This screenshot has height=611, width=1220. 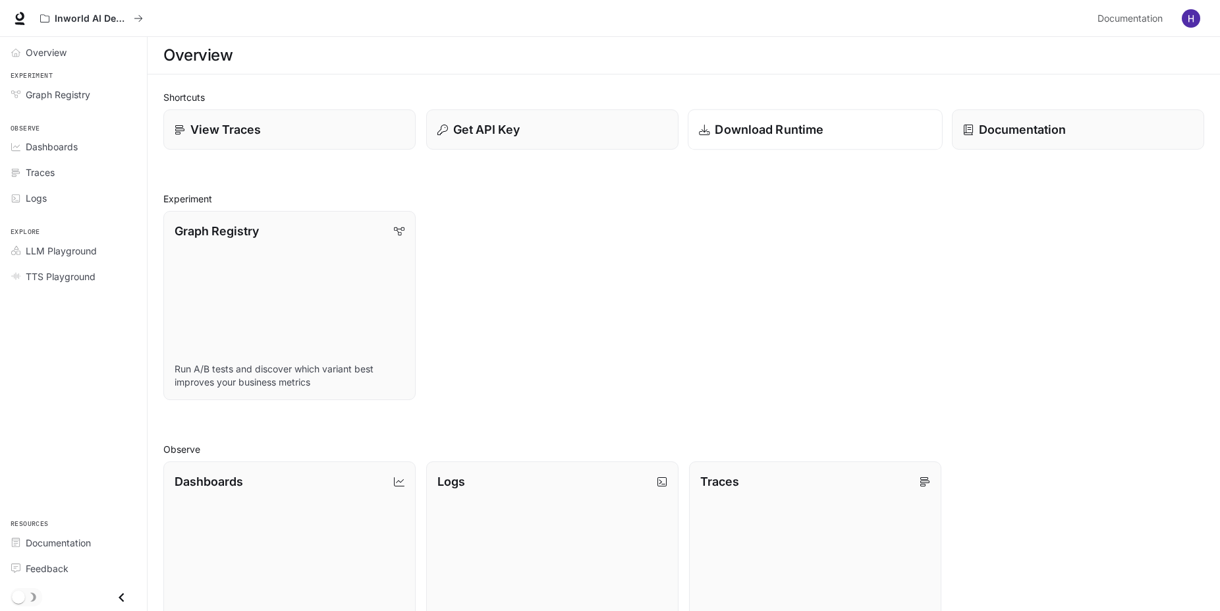 What do you see at coordinates (92, 18) in the screenshot?
I see `button: All workspaces` at bounding box center [92, 18].